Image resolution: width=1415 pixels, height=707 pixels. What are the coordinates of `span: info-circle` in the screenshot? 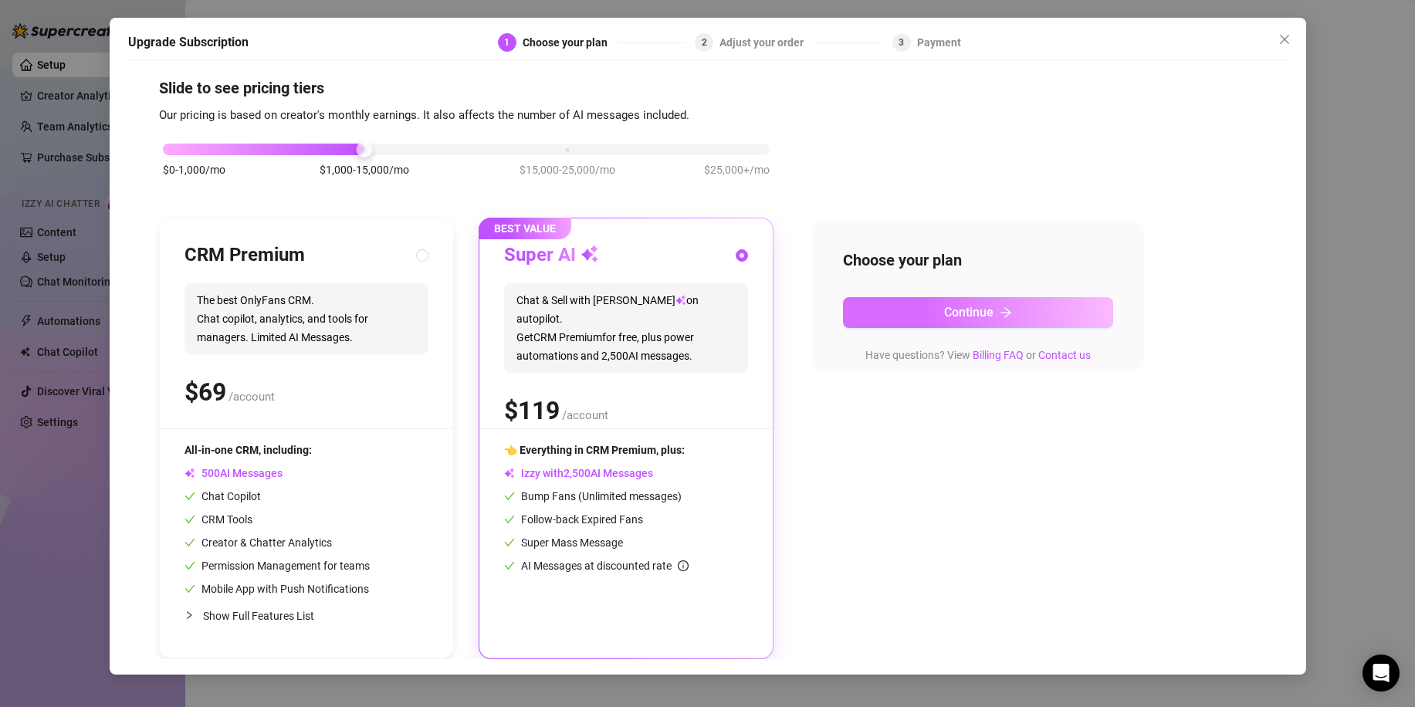 It's located at (683, 566).